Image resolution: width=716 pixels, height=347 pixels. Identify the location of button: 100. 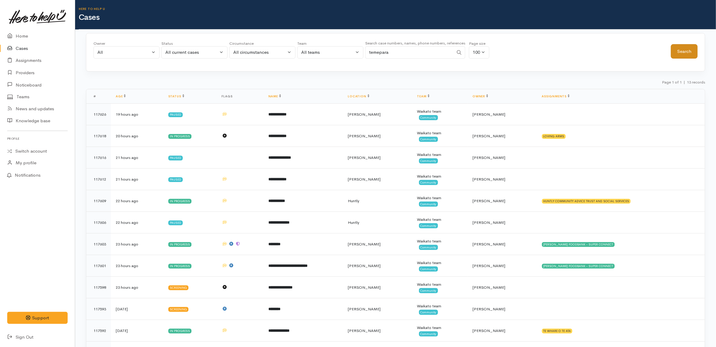
(479, 52).